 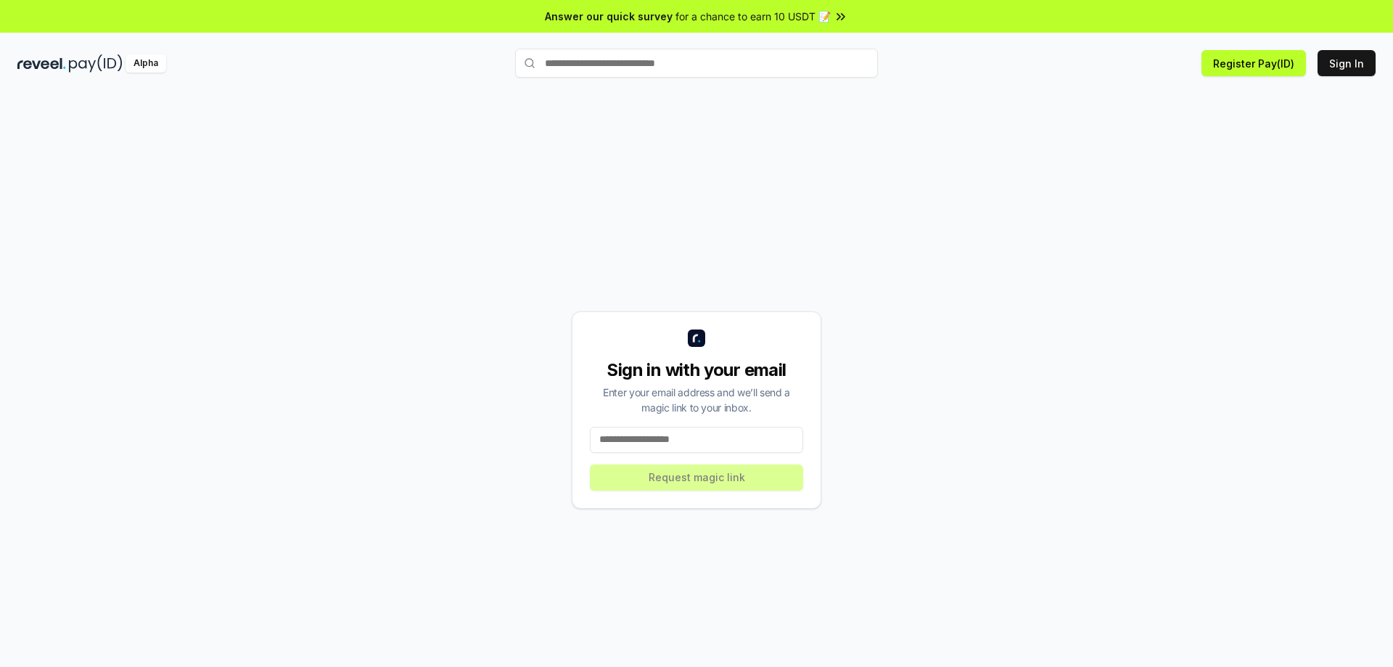 What do you see at coordinates (697, 400) in the screenshot?
I see `div: Enter your email address and we’ll send a magic link to your inbox.` at bounding box center [697, 400].